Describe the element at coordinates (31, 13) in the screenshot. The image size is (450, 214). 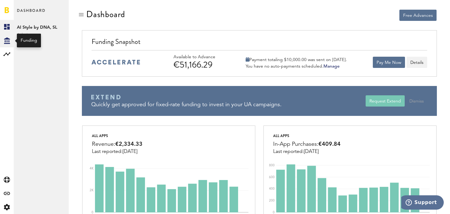
I see `span: Dashboard` at that location.